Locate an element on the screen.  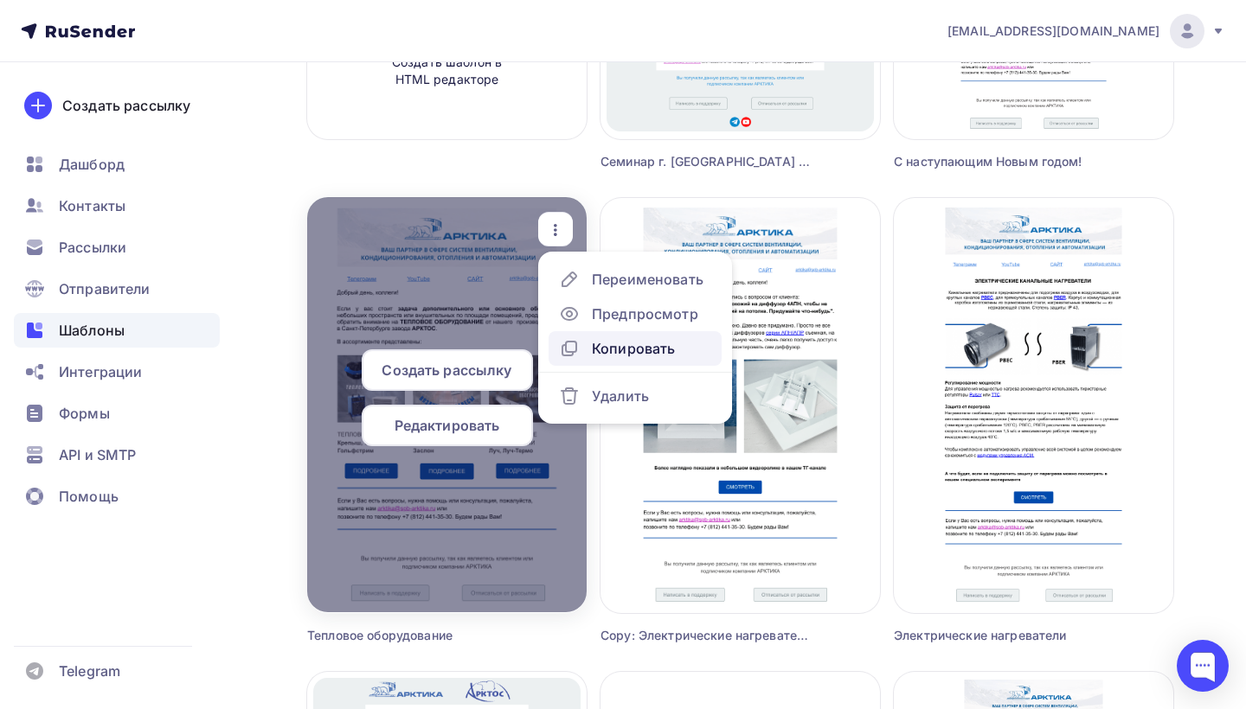
span: Контакты is located at coordinates (92, 206).